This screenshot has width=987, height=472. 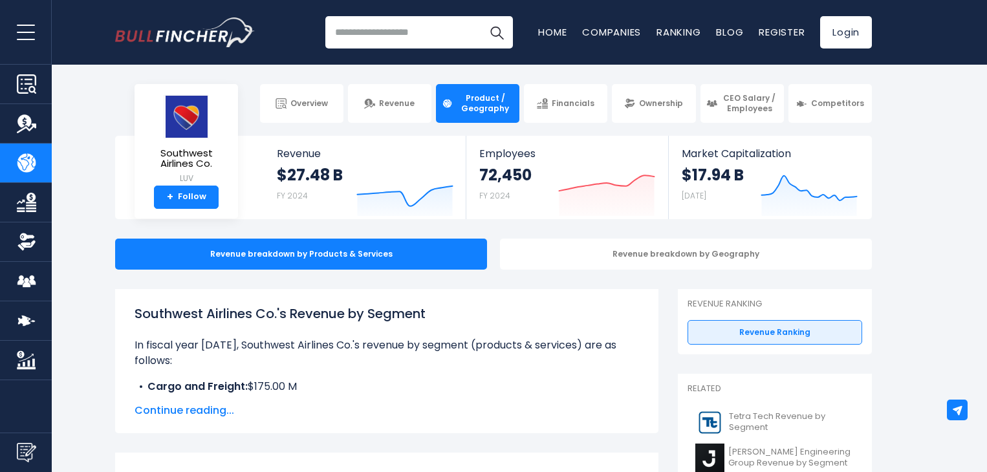 I want to click on a: Login, so click(x=846, y=32).